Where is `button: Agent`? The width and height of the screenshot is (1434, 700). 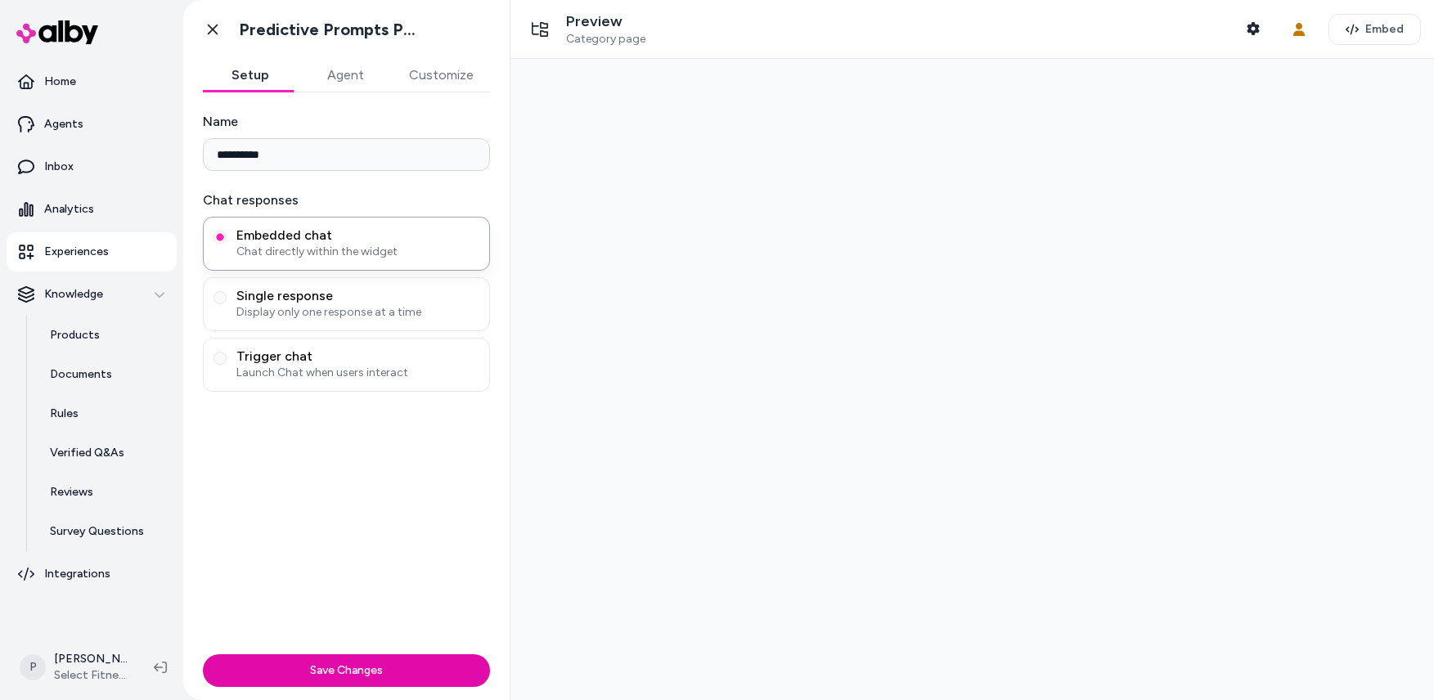
button: Agent is located at coordinates (345, 75).